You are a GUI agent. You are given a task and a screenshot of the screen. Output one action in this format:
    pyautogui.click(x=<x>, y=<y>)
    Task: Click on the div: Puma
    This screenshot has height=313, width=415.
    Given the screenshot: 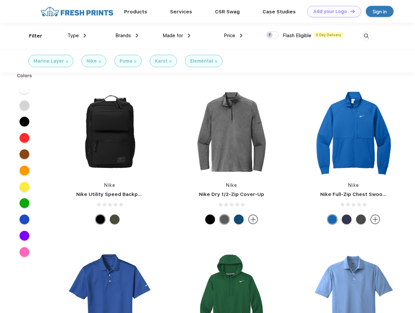 What is the action you would take?
    pyautogui.click(x=126, y=61)
    